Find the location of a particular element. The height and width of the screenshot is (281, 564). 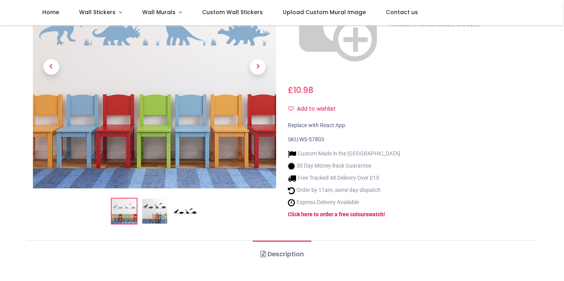

div: SKU: is located at coordinates (409, 139).